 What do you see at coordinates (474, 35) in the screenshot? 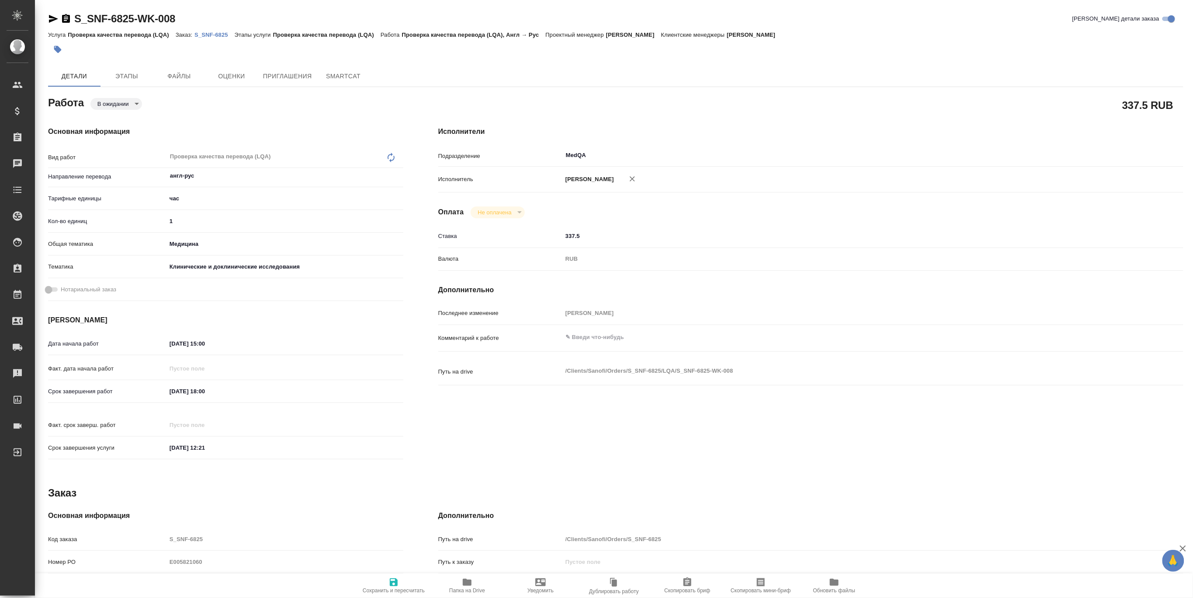
I see `p: Проверка качества перевода (LQA), Англ → Рус` at bounding box center [474, 35].